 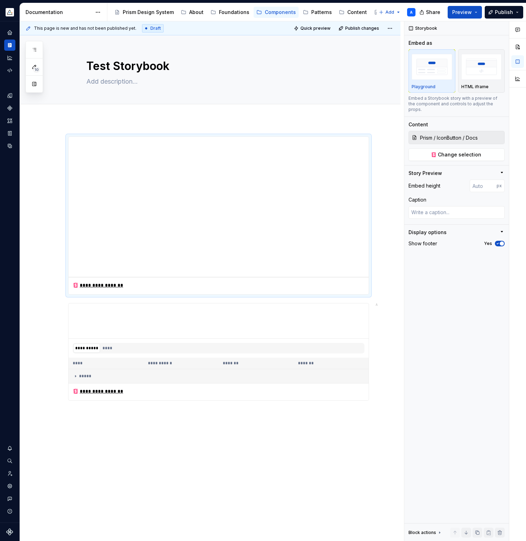 What do you see at coordinates (10, 448) in the screenshot?
I see `div: Notifications` at bounding box center [10, 448].